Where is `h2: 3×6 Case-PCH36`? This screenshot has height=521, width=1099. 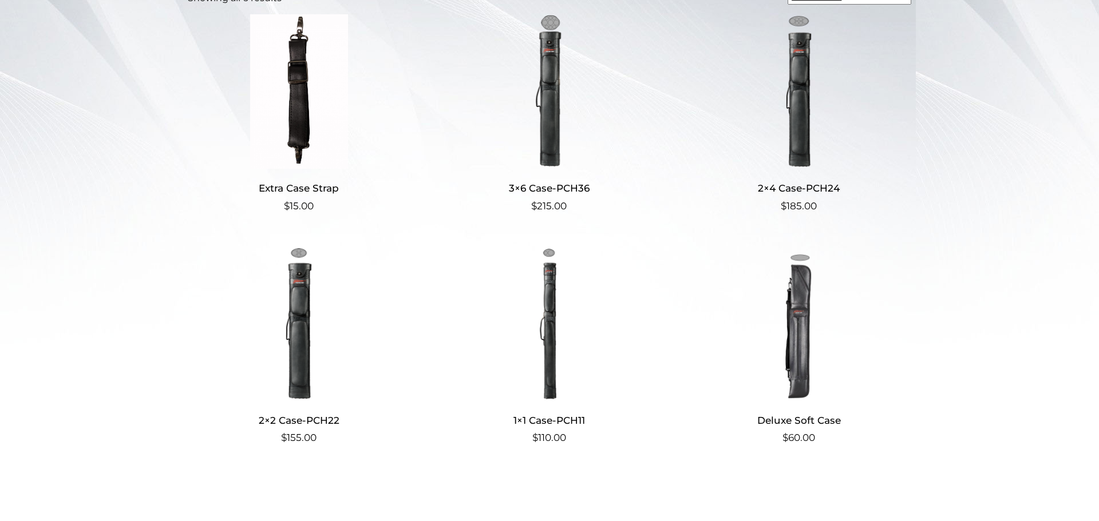 h2: 3×6 Case-PCH36 is located at coordinates (549, 188).